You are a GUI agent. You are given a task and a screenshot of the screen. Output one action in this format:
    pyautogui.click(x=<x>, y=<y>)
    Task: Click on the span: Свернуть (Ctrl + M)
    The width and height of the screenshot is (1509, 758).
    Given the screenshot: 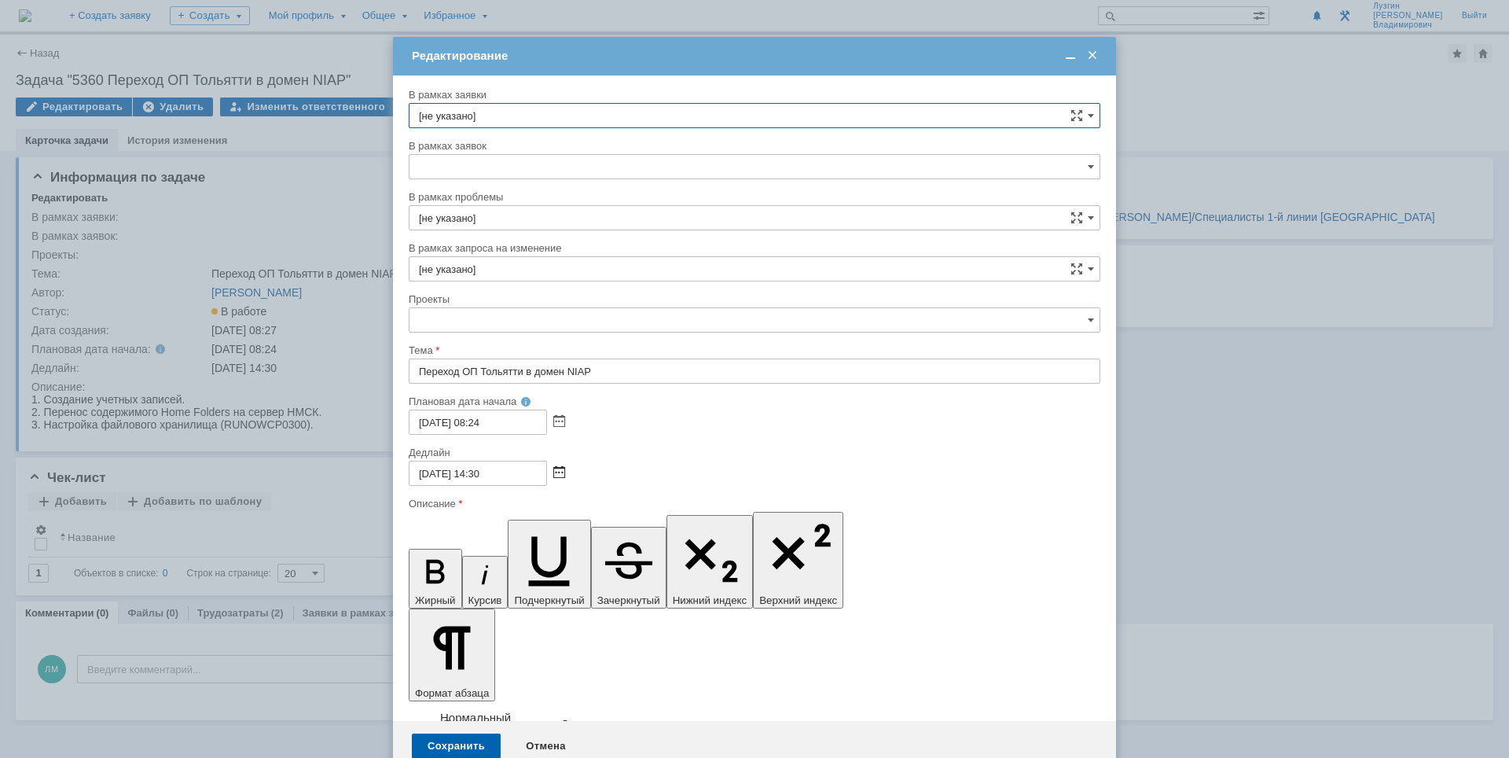 What is the action you would take?
    pyautogui.click(x=1071, y=56)
    